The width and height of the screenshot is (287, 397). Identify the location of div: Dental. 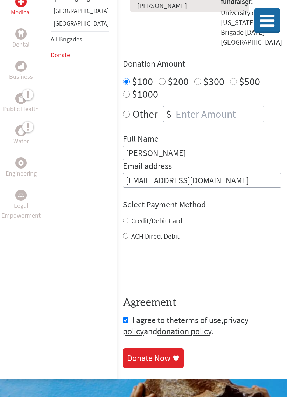
(21, 34).